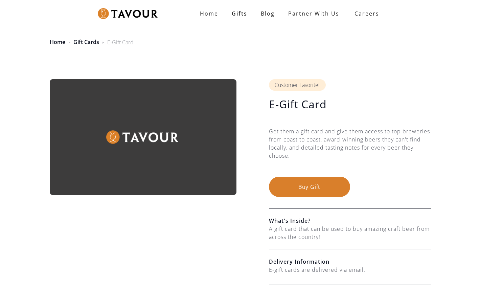 The width and height of the screenshot is (480, 286). I want to click on div: Customer Favorite!, so click(297, 85).